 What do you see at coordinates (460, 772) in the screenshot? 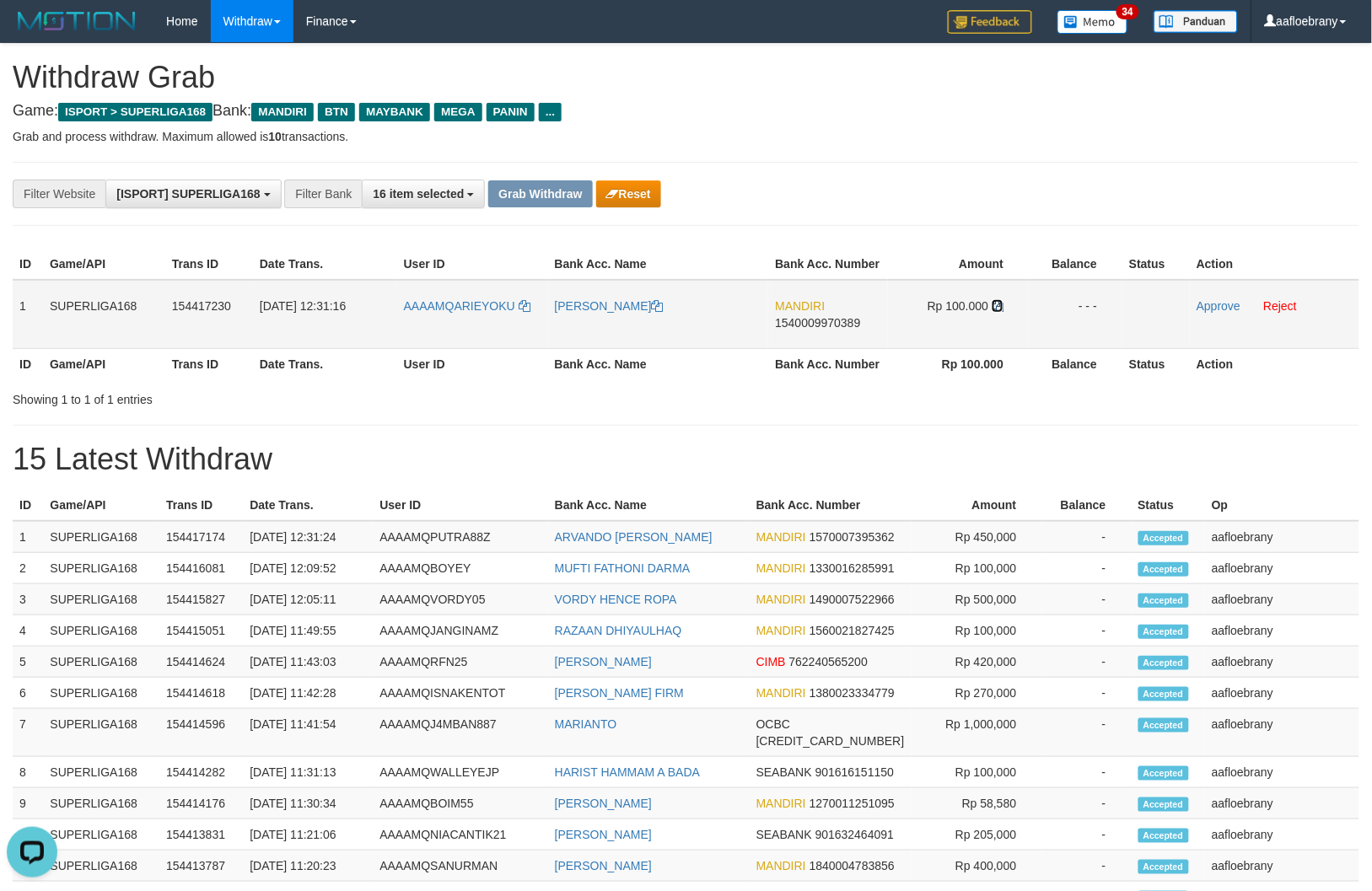
I see `td: AAAAMQWALLEYEJP` at bounding box center [460, 772].